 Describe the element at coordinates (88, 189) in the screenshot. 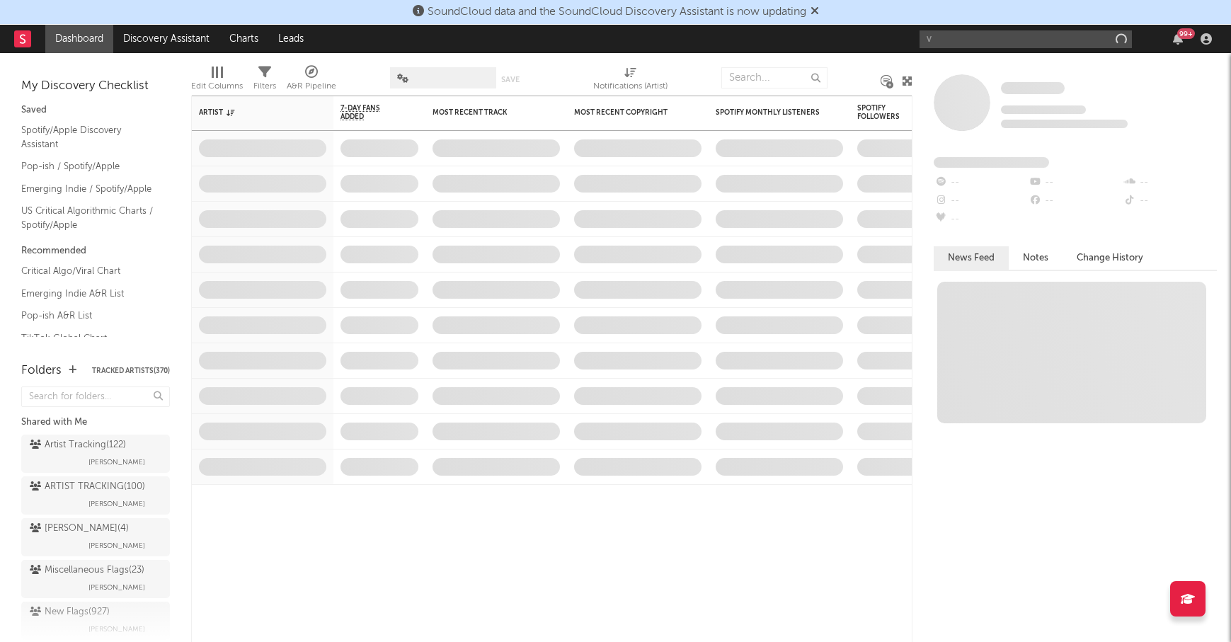

I see `a: Emerging Indie / Spotify/Apple` at that location.